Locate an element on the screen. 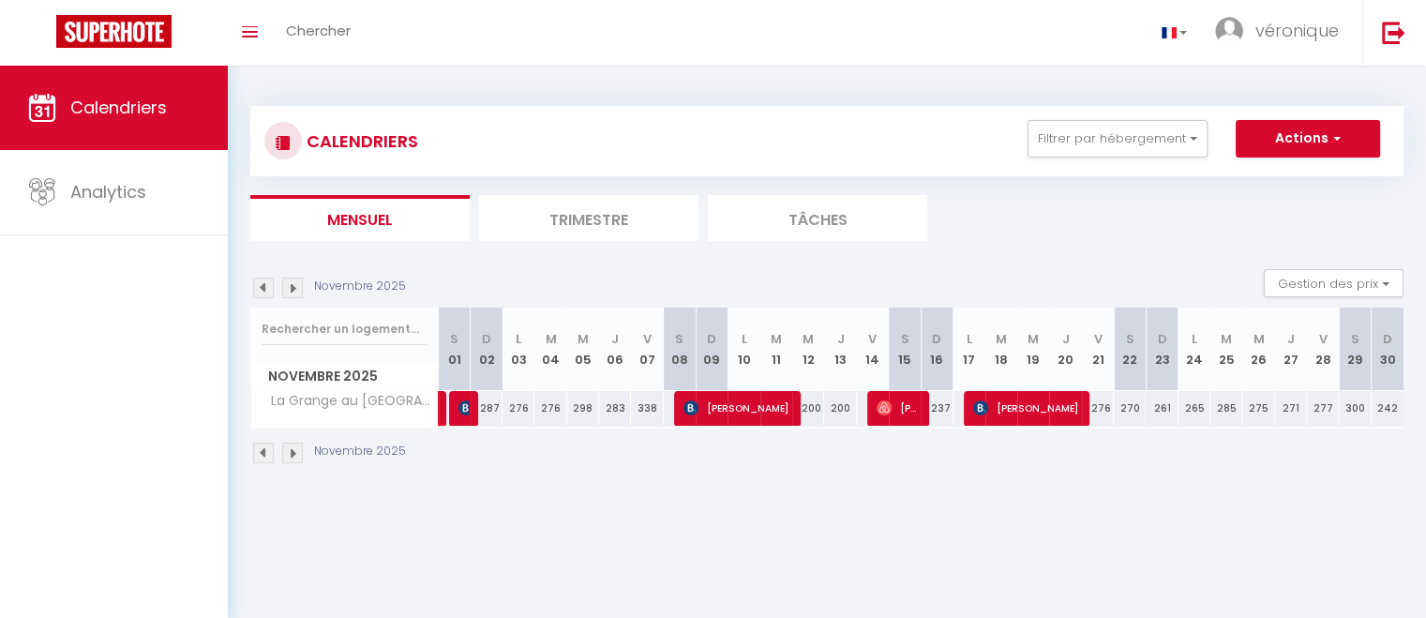 This screenshot has width=1426, height=618. th: 12 is located at coordinates (808, 349).